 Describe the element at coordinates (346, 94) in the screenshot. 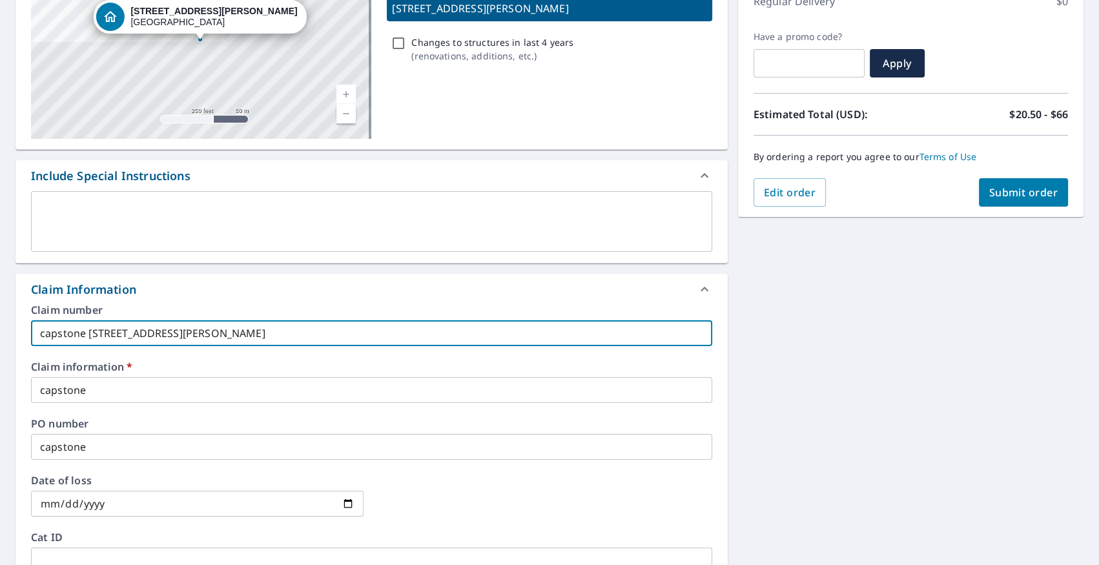

I see `a: Current Level 17, Zoom In` at that location.